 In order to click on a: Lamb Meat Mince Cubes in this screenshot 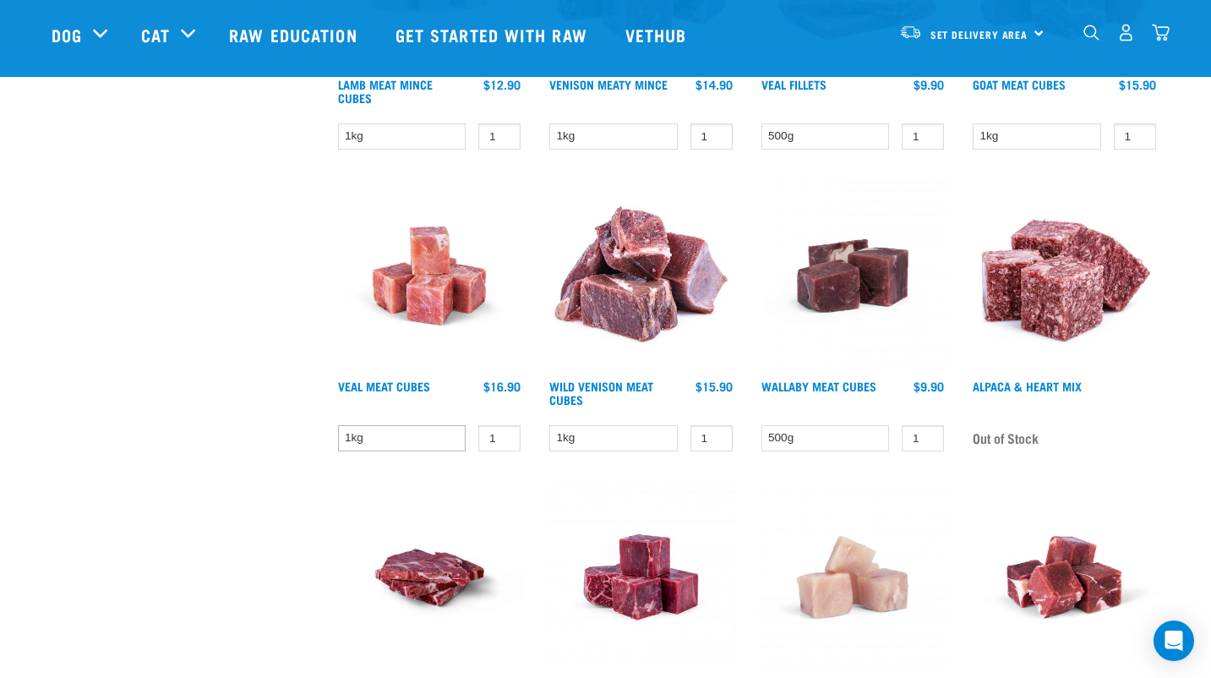, I will do `click(385, 90)`.